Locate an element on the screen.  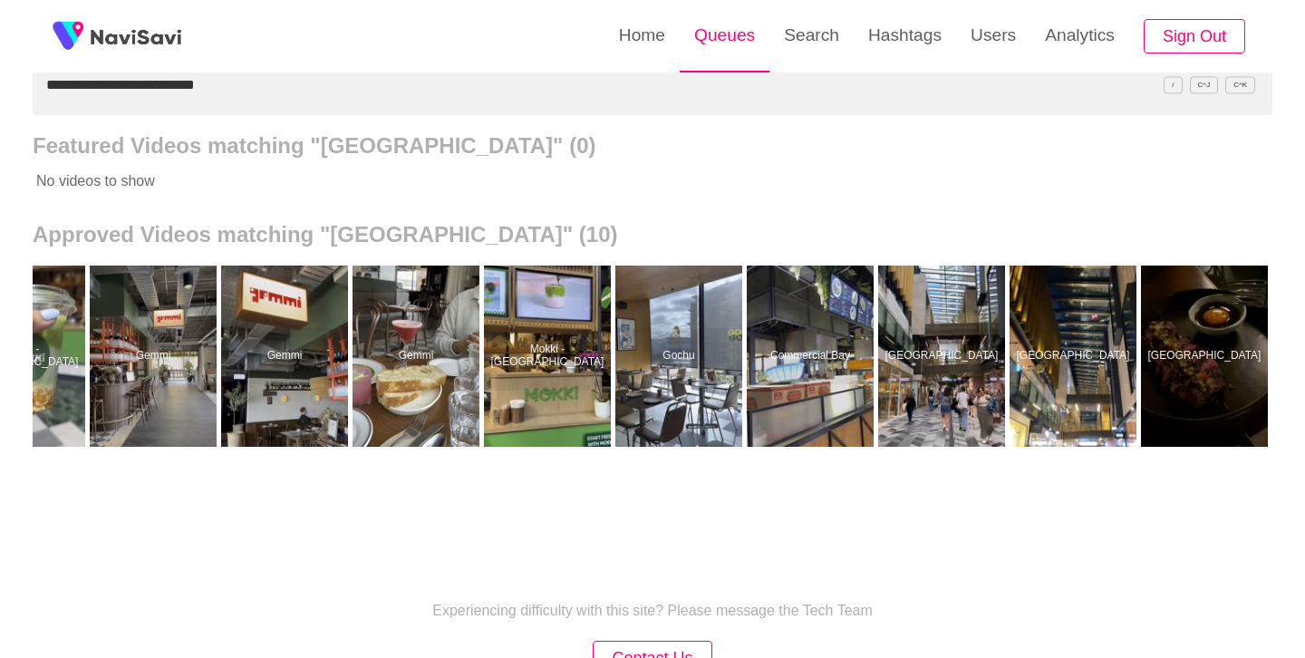
span: C^K is located at coordinates (1240, 84).